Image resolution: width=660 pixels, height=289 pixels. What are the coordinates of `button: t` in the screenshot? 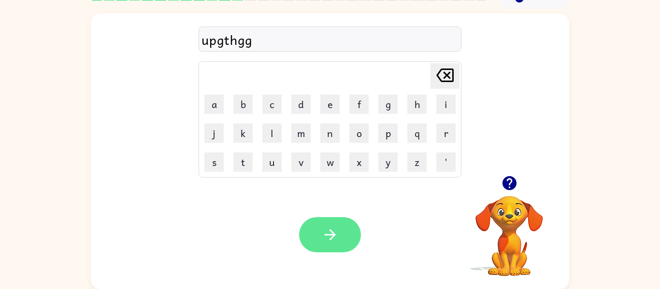 It's located at (243, 162).